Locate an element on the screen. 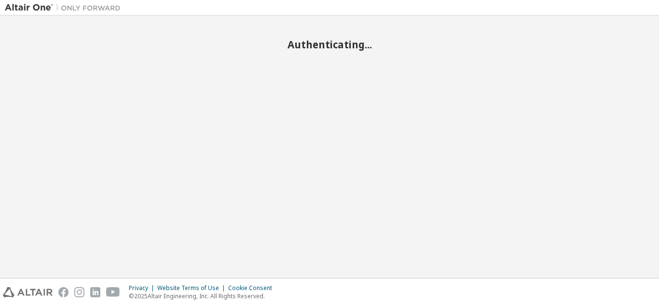 Image resolution: width=659 pixels, height=306 pixels. div: Cookie Consent is located at coordinates (253, 288).